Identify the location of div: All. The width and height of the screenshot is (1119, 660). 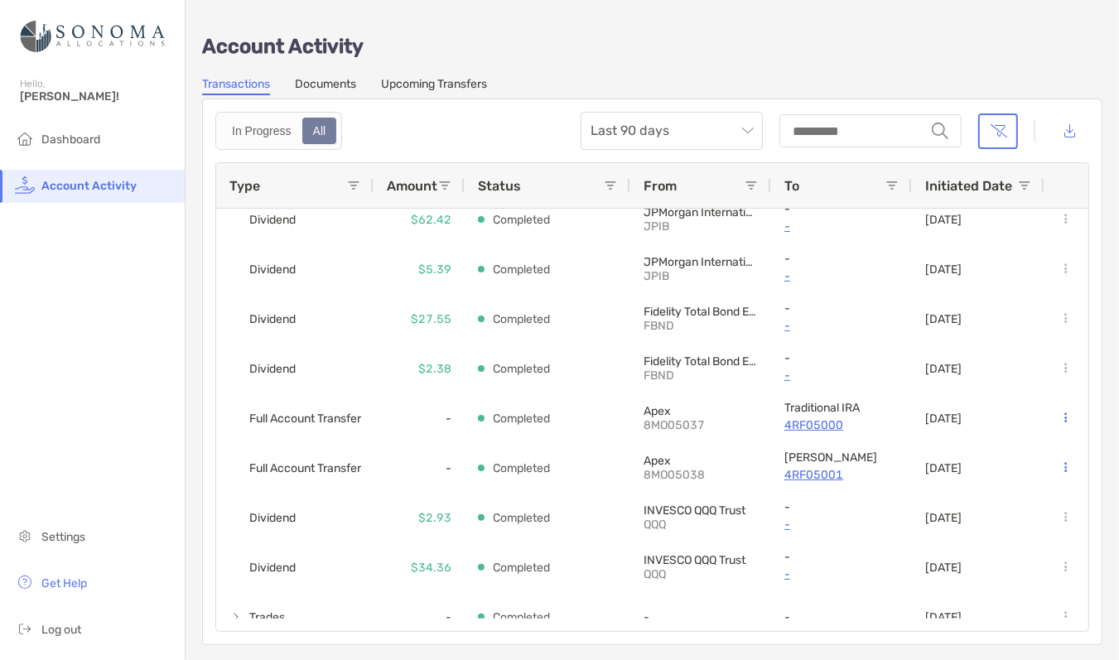
(320, 131).